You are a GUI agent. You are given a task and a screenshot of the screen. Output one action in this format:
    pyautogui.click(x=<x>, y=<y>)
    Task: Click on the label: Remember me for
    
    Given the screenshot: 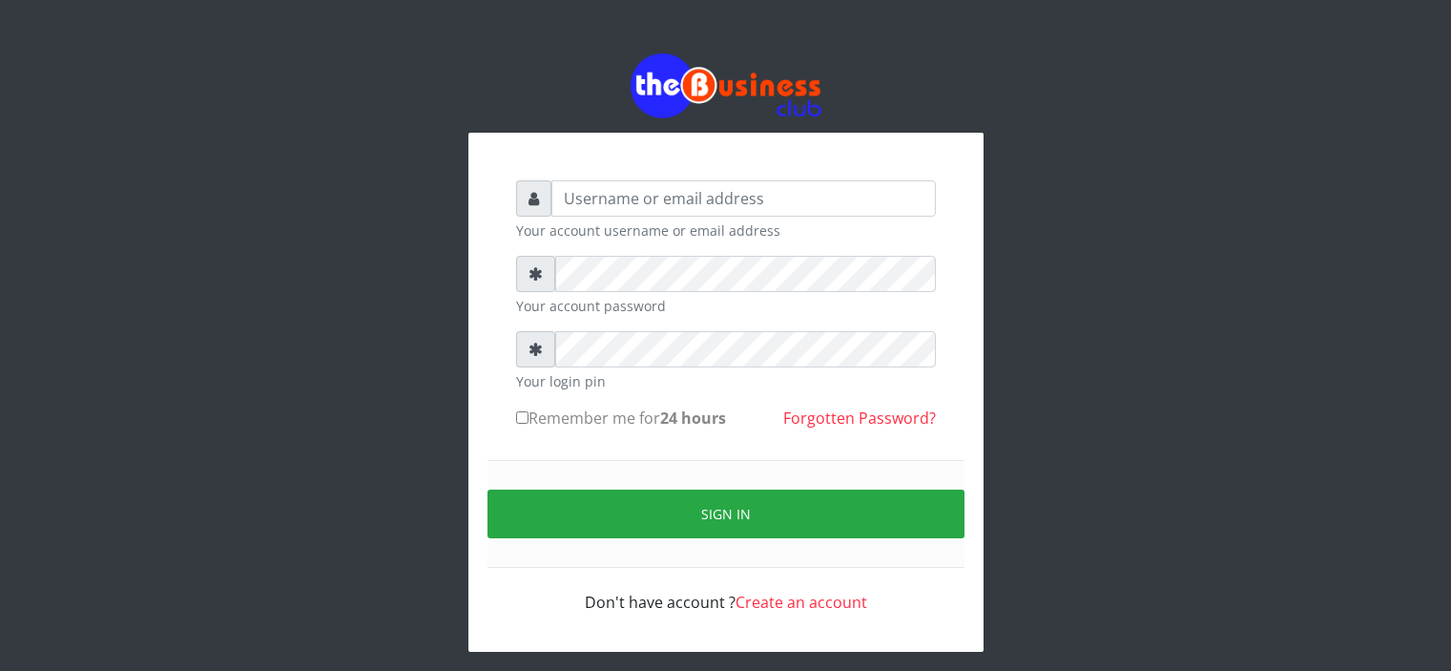 What is the action you would take?
    pyautogui.click(x=621, y=418)
    